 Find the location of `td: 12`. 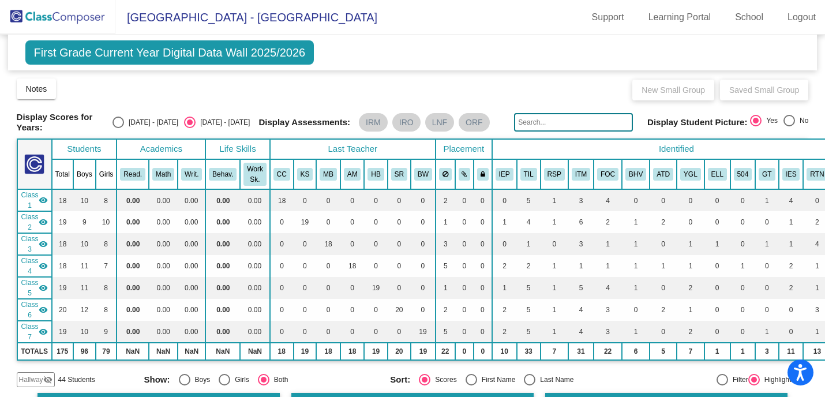

td: 12 is located at coordinates (84, 310).